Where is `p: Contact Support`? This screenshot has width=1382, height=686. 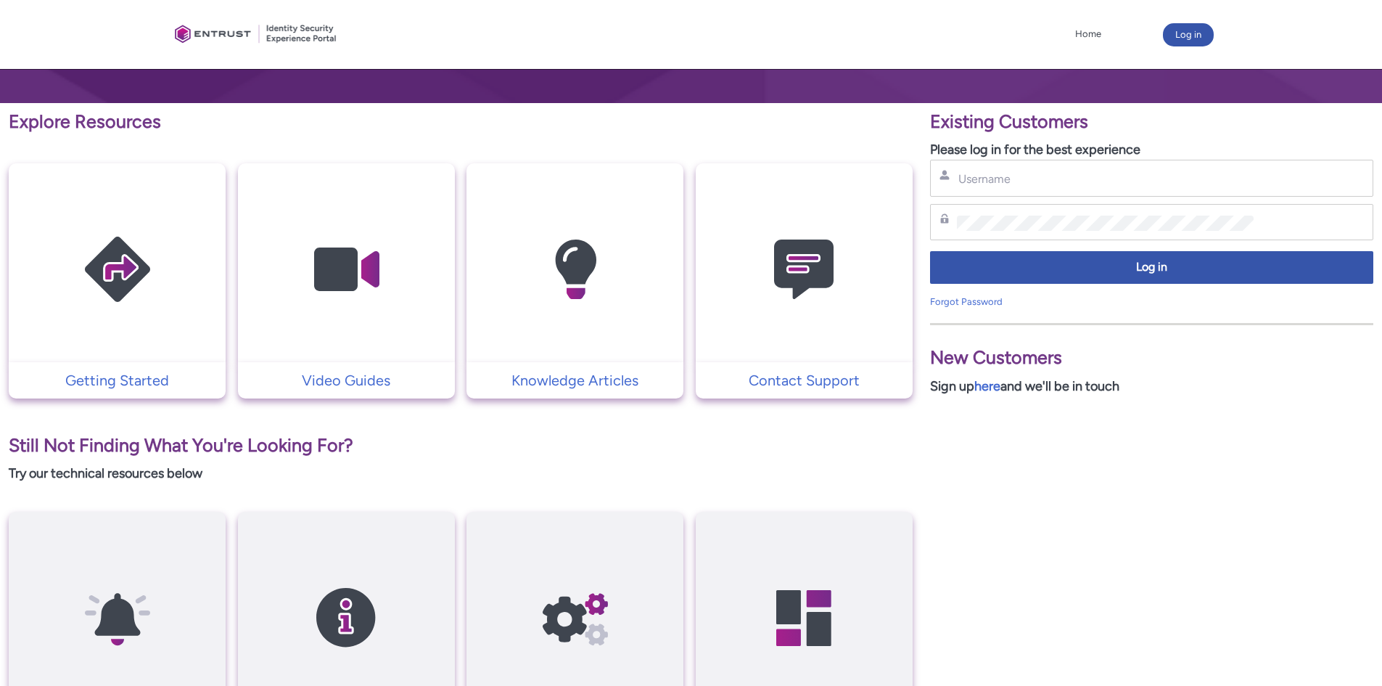 p: Contact Support is located at coordinates (804, 380).